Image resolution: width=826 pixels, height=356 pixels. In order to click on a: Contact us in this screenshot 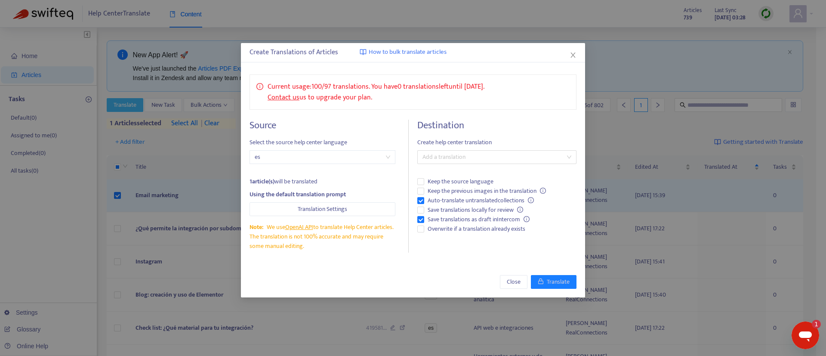, I will do `click(284, 97)`.